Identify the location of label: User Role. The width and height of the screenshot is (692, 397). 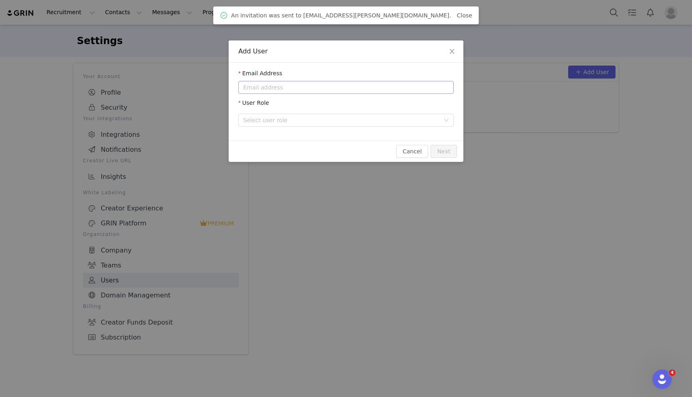
(254, 103).